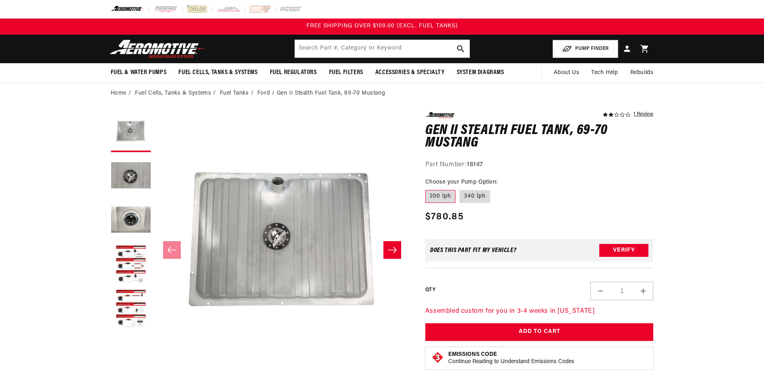  I want to click on a: Fuel Tanks, so click(234, 93).